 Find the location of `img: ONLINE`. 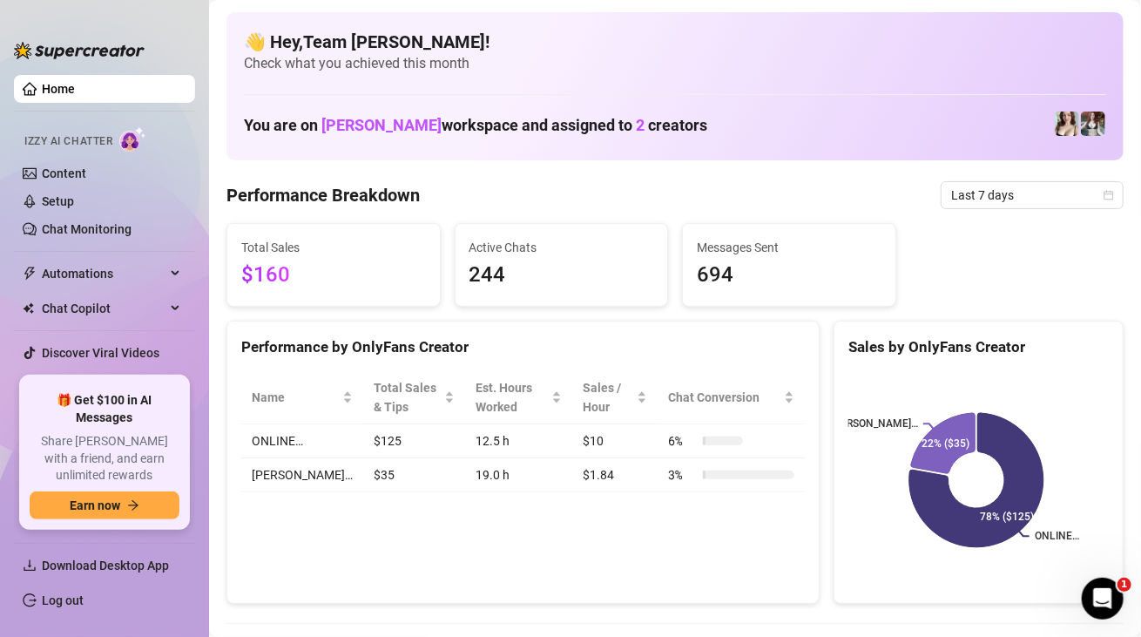

img: ONLINE is located at coordinates (1067, 124).